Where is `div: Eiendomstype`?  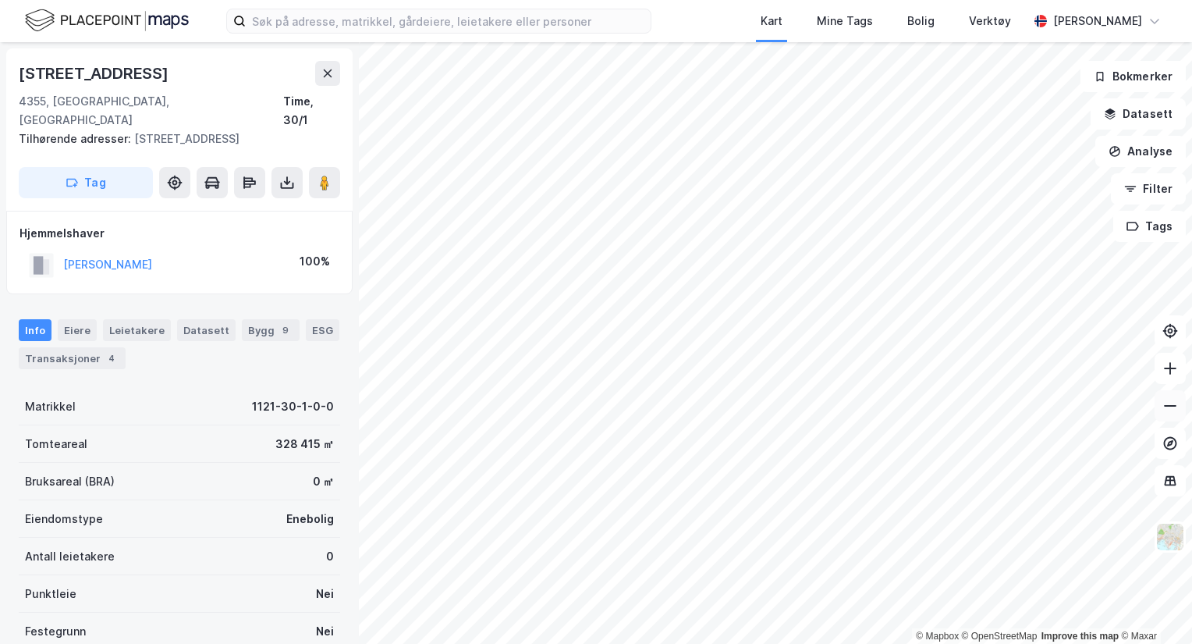
div: Eiendomstype is located at coordinates (64, 519).